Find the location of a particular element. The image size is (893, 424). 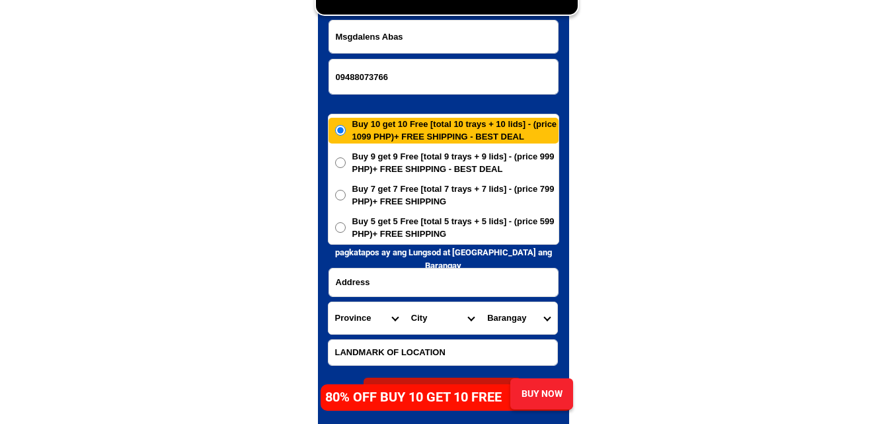

span: Buy 10 get 10 Free [total 10 trays + 10 lids] - (price 1099 PHP)+ FREE SHIPPING - BEST DEAL is located at coordinates (455, 130).